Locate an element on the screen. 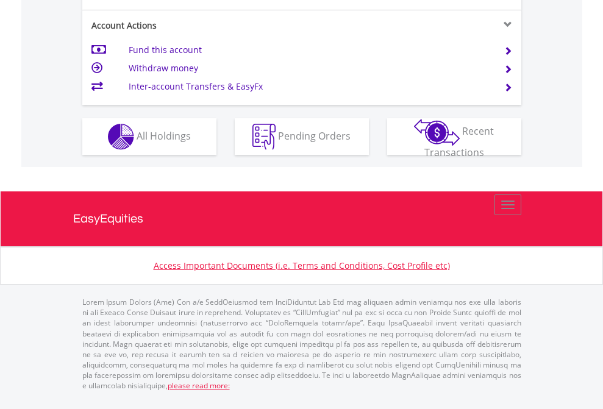 This screenshot has width=603, height=409. div: EasyEquities is located at coordinates (302, 219).